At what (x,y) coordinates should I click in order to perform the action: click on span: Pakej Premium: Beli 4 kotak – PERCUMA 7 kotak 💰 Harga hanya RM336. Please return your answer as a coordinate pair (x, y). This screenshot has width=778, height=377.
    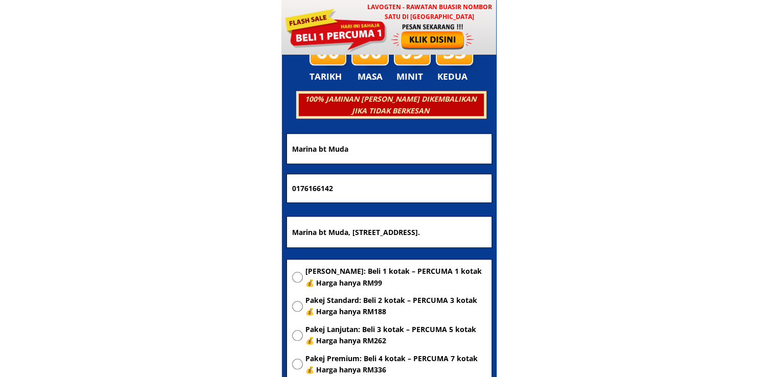
    Looking at the image, I should click on (396, 365).